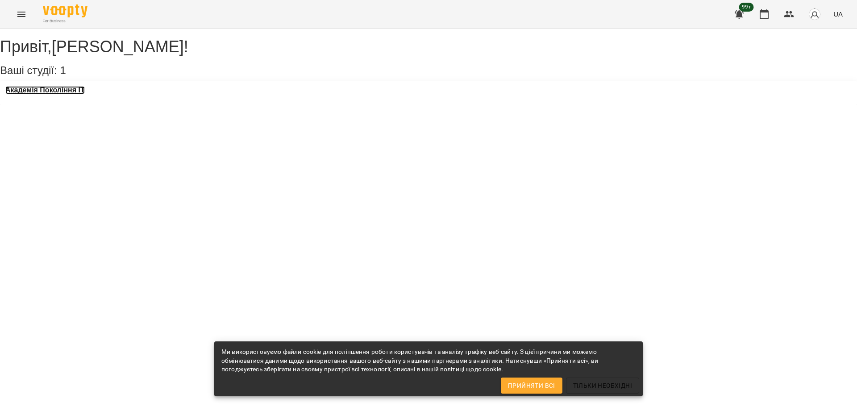  I want to click on span: 1, so click(62, 70).